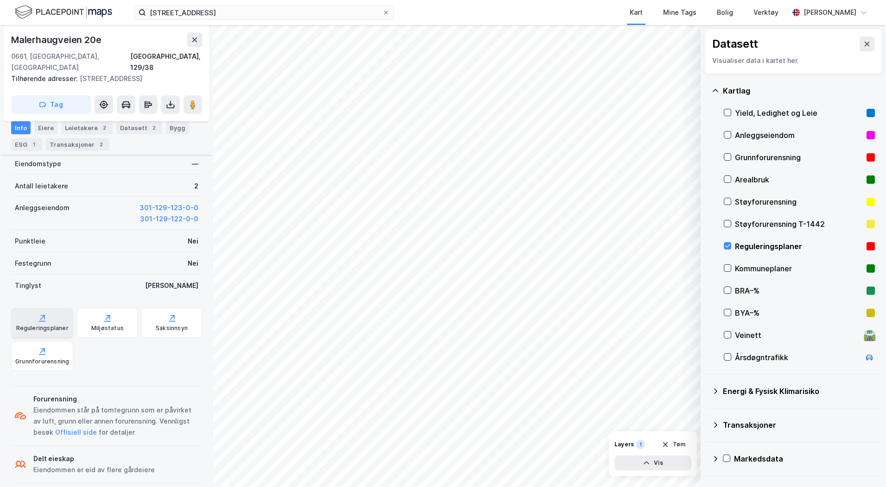 The image size is (886, 487). I want to click on div: Arealbruk, so click(799, 180).